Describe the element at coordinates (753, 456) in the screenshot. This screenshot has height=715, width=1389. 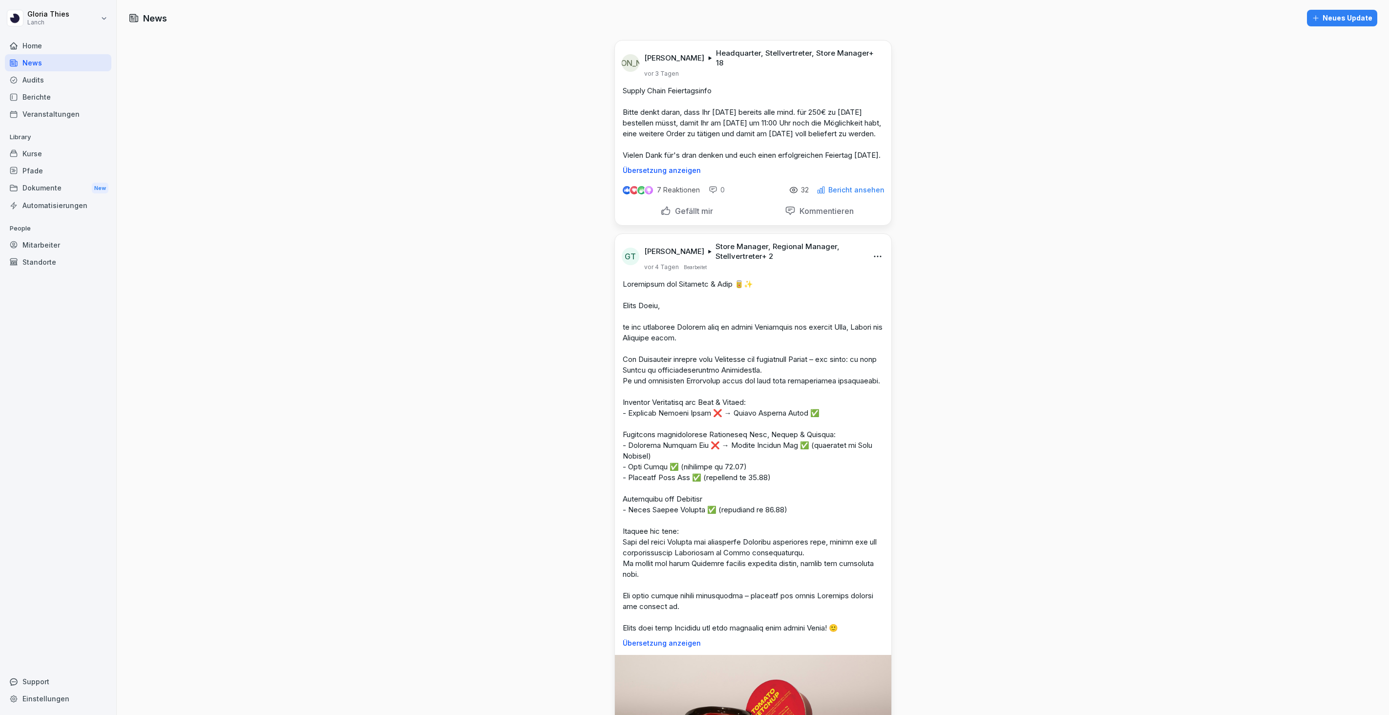
I see `p: Loremipsum dol Sitametc & Adip 🥫✨ Elits Doeiu, te inc utlaboree Dolorem aliq en admini Veniamquis...` at that location.